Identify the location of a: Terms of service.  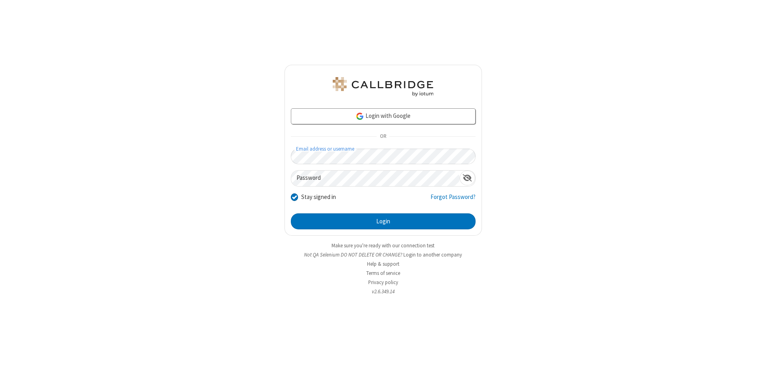
(383, 273).